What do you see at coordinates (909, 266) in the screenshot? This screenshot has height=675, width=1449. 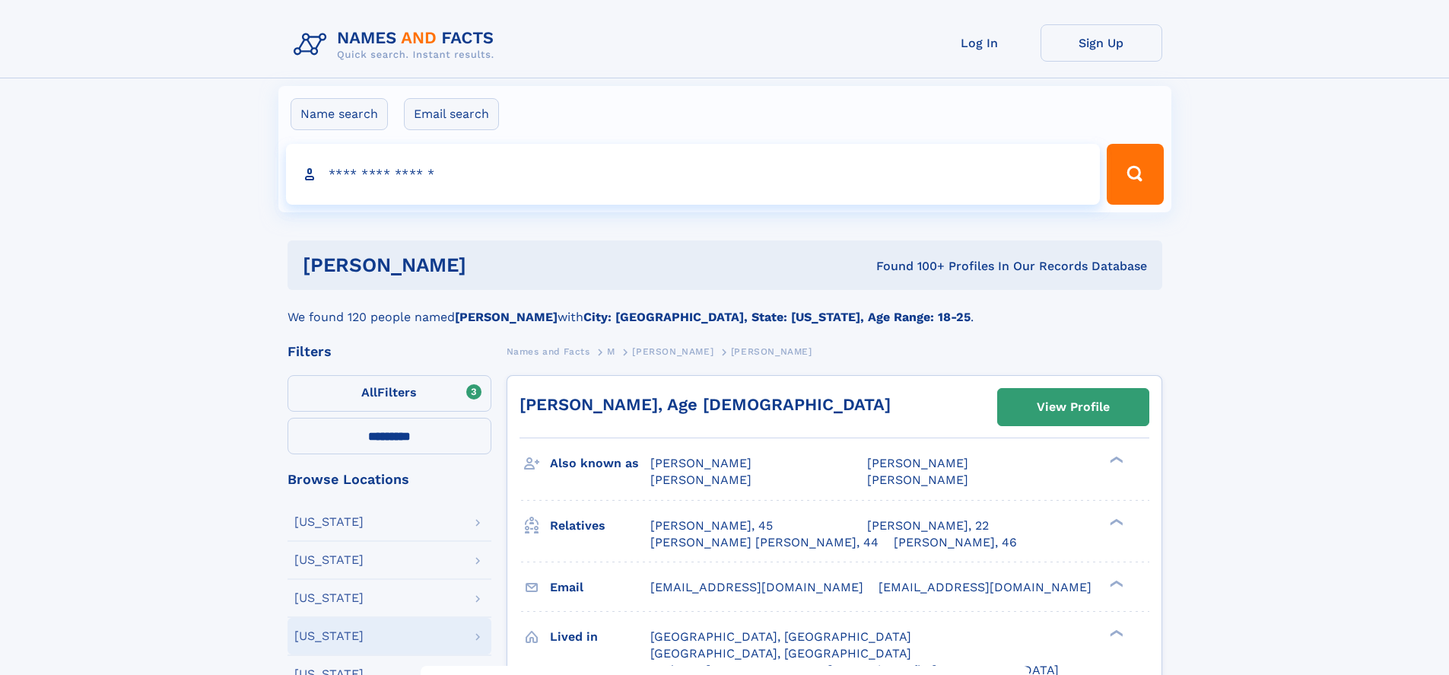 I see `div: Found 100+ Profiles In Our Records Database` at bounding box center [909, 266].